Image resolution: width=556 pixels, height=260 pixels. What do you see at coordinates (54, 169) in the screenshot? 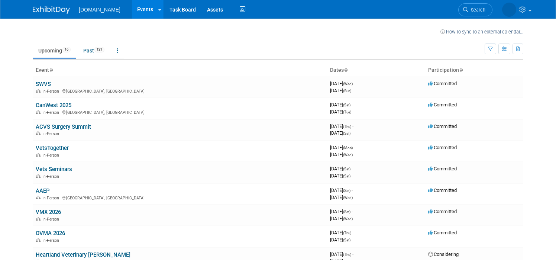
I see `a: Vets Seminars` at bounding box center [54, 169].